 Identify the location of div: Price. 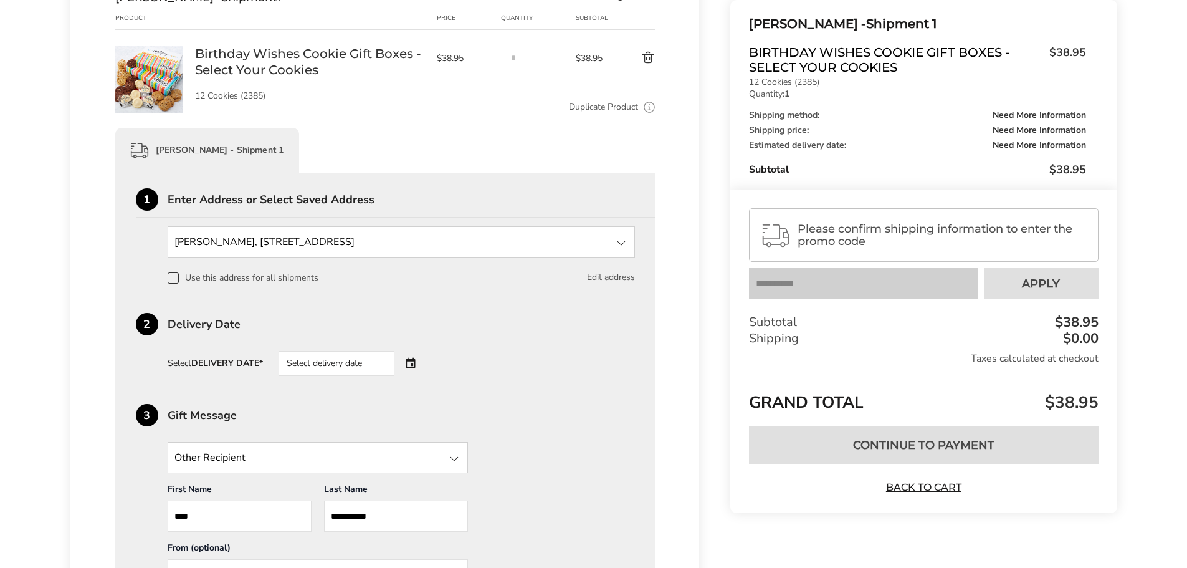
(469, 18).